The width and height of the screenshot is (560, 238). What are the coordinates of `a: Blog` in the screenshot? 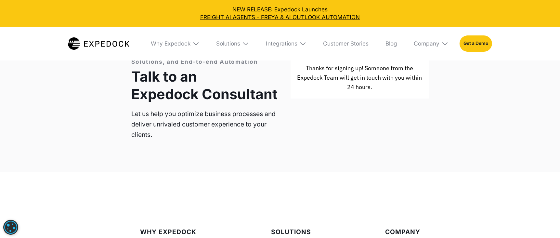 It's located at (391, 43).